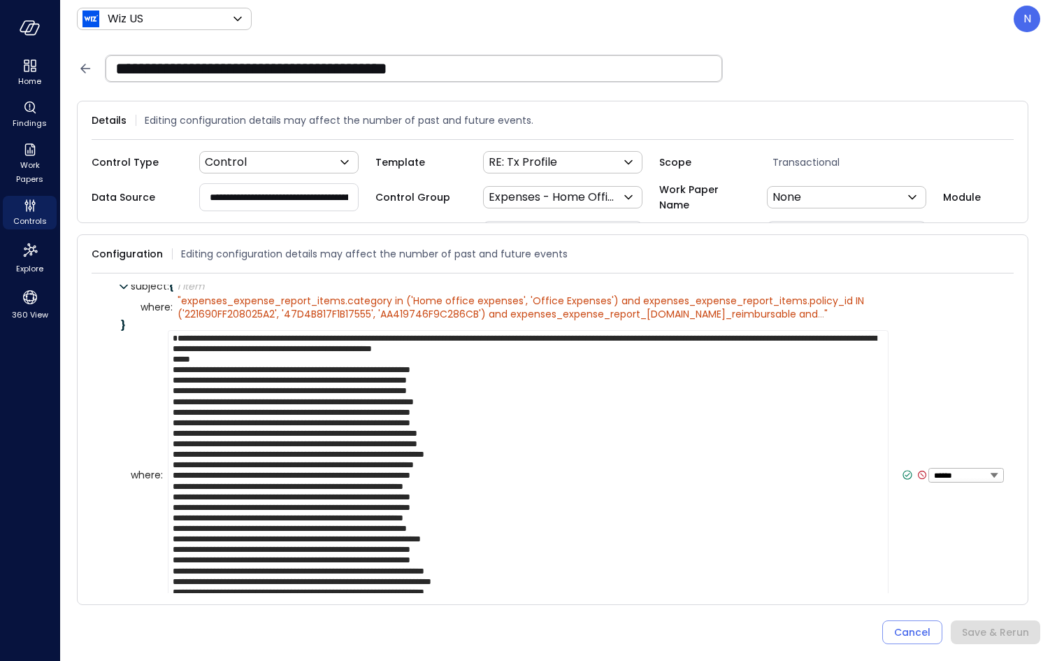 This screenshot has height=661, width=1057. I want to click on span: Home, so click(29, 81).